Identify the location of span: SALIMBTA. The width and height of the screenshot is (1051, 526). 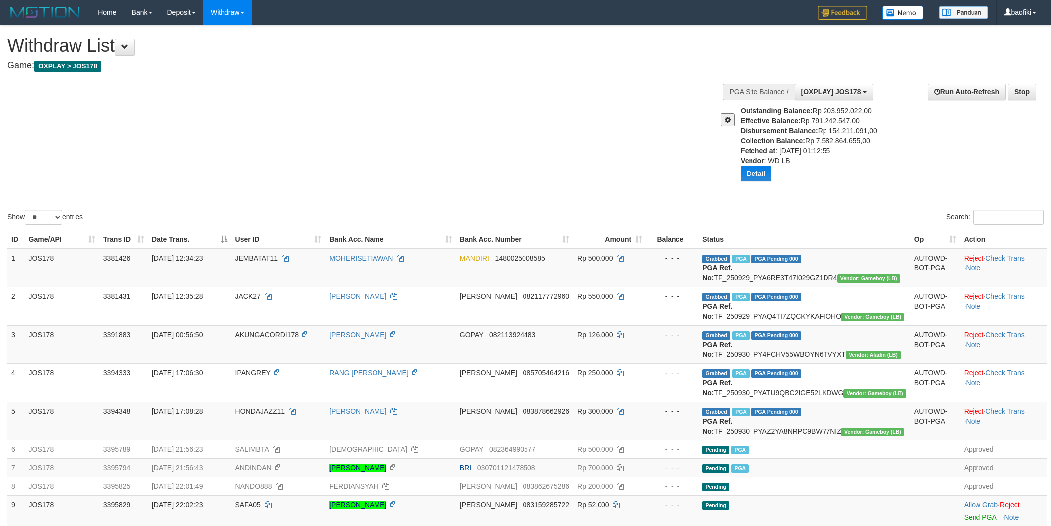
(252, 449).